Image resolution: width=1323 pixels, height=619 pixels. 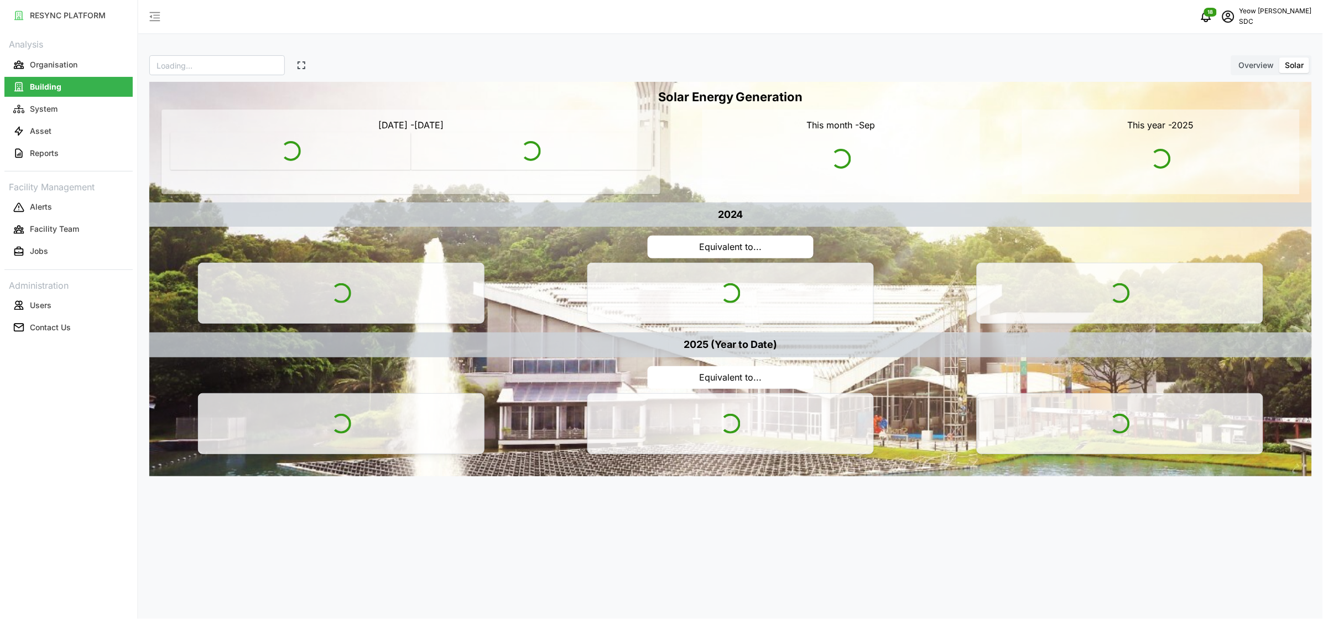 I want to click on p: Alerts, so click(x=41, y=207).